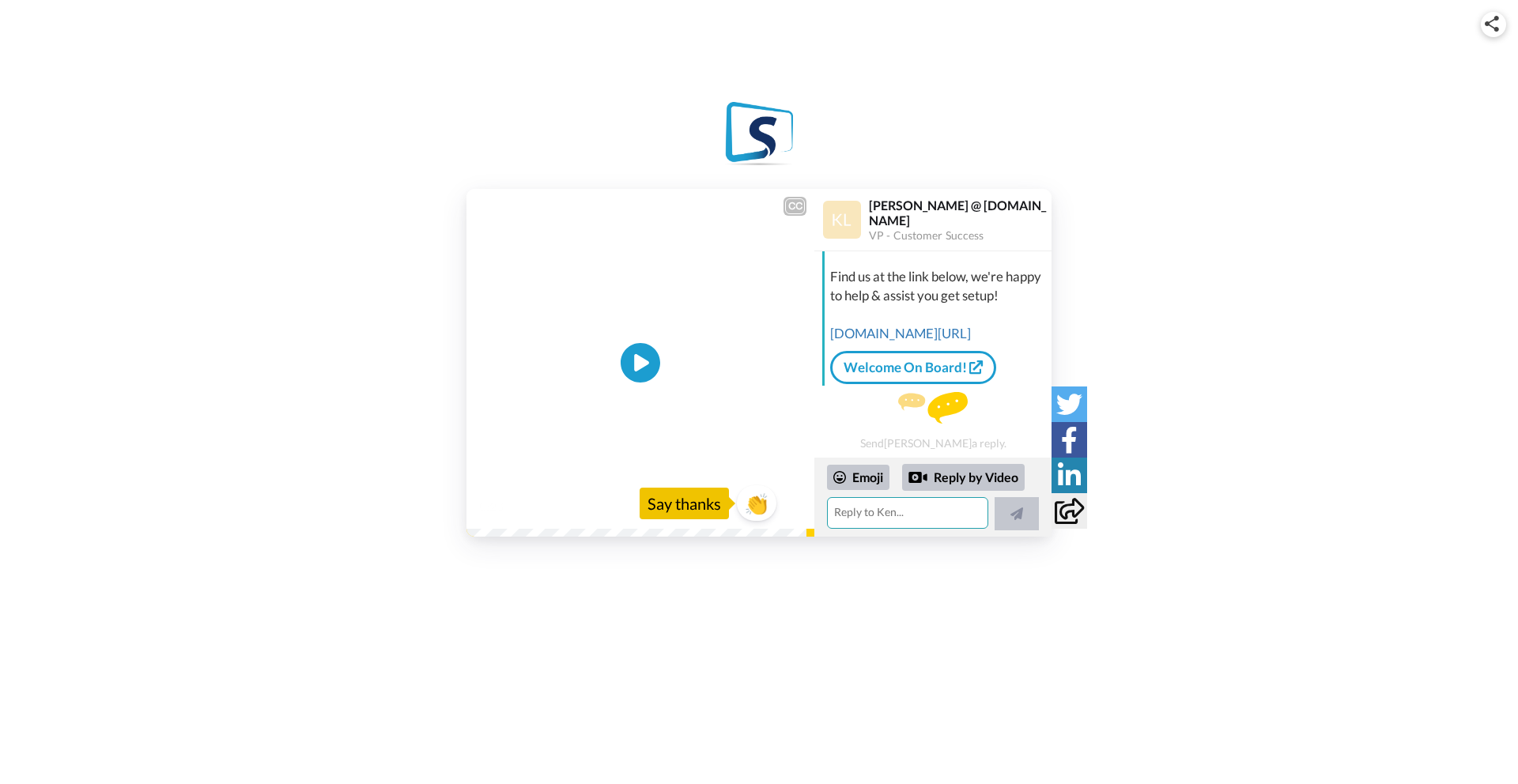 The width and height of the screenshot is (1518, 784). What do you see at coordinates (960, 236) in the screenshot?
I see `div: VP - Customer Success` at bounding box center [960, 236].